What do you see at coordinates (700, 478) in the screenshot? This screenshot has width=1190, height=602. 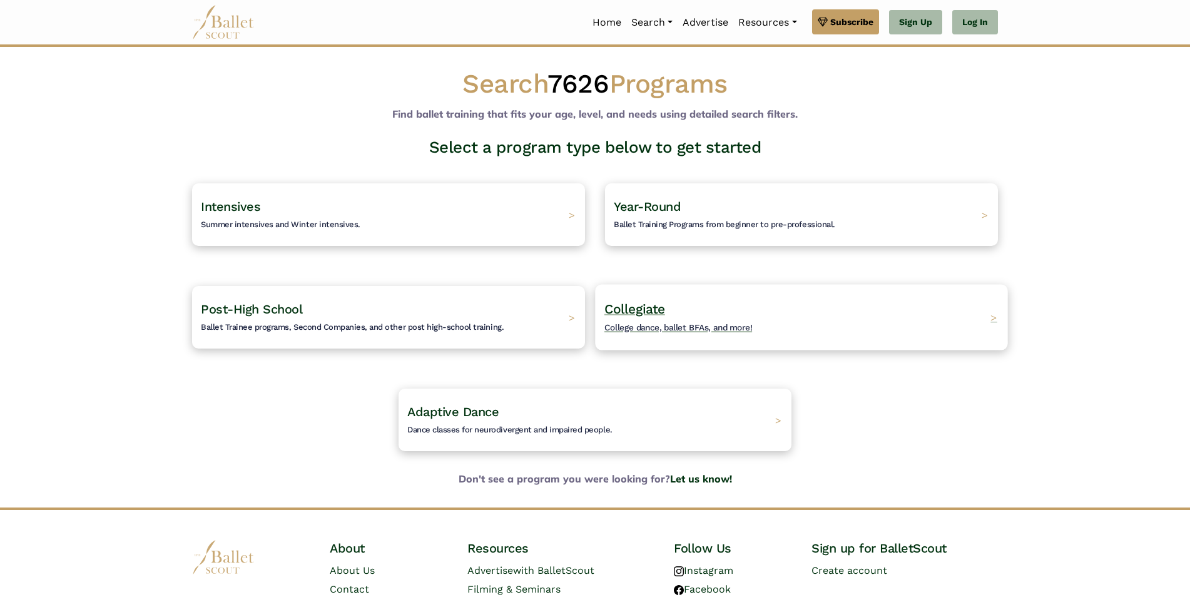 I see `a: Let us know!` at bounding box center [700, 478].